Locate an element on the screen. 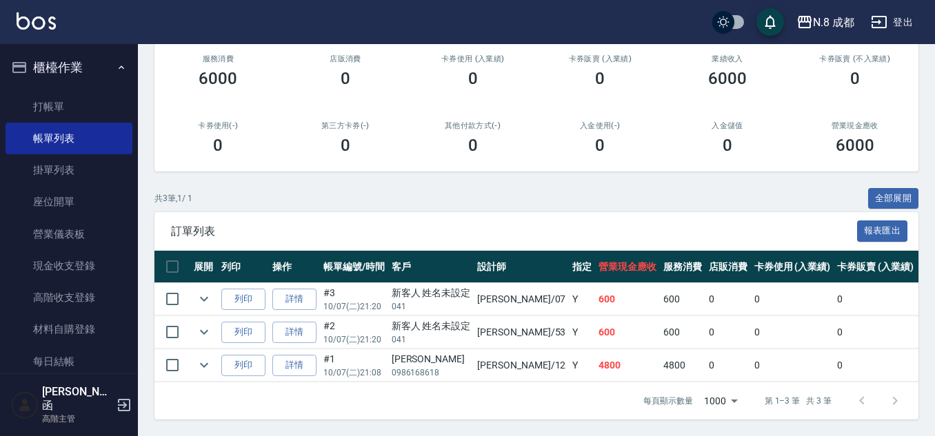 The height and width of the screenshot is (436, 935). div: N.8 成都 is located at coordinates (833, 22).